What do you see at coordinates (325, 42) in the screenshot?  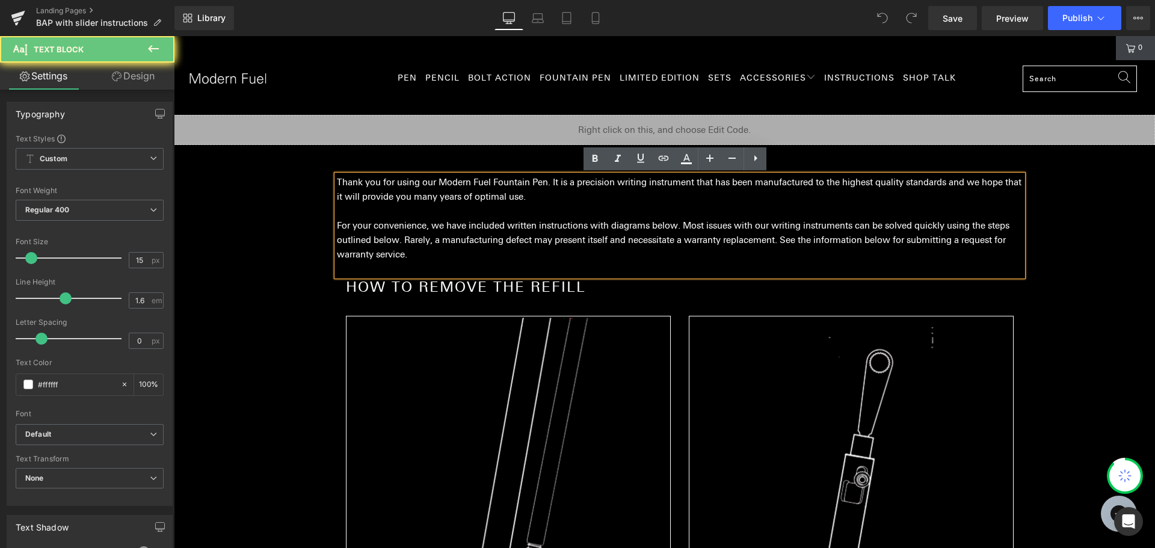 I see `a: BOLT ACTION` at bounding box center [325, 42].